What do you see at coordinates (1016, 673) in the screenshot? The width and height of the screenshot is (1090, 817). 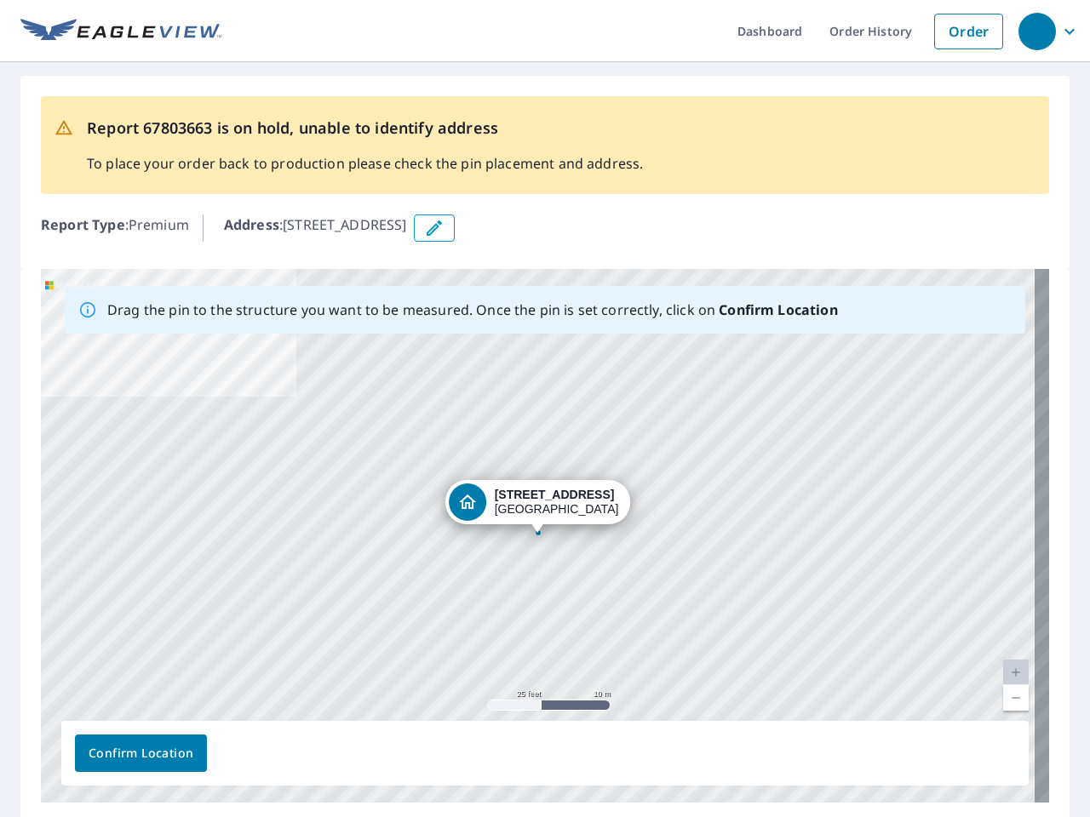 I see `a: Current Level 20, Zoom In Disabled` at bounding box center [1016, 673].